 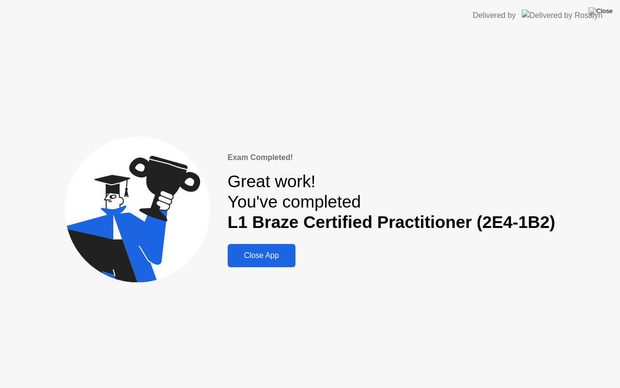 What do you see at coordinates (262, 255) in the screenshot?
I see `button: Close App` at bounding box center [262, 255].